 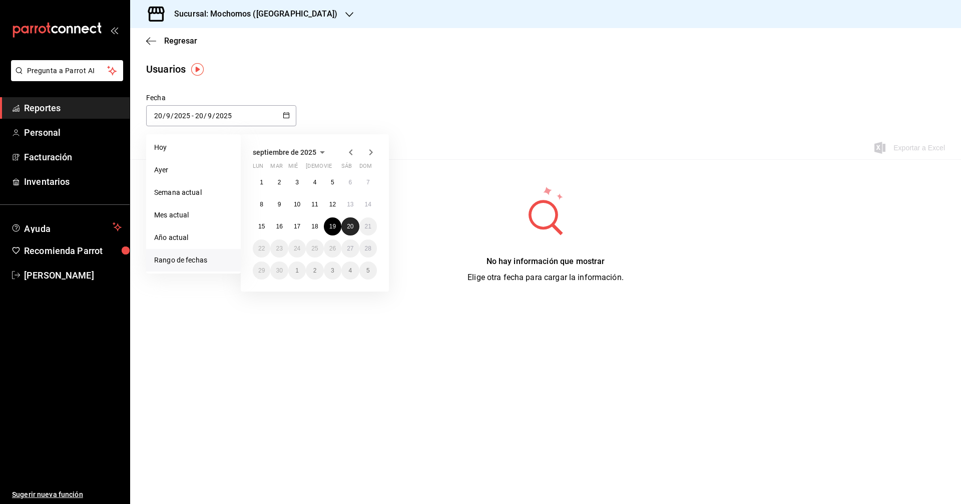 I want to click on abbr: 30 de septiembre de 2025, so click(x=279, y=270).